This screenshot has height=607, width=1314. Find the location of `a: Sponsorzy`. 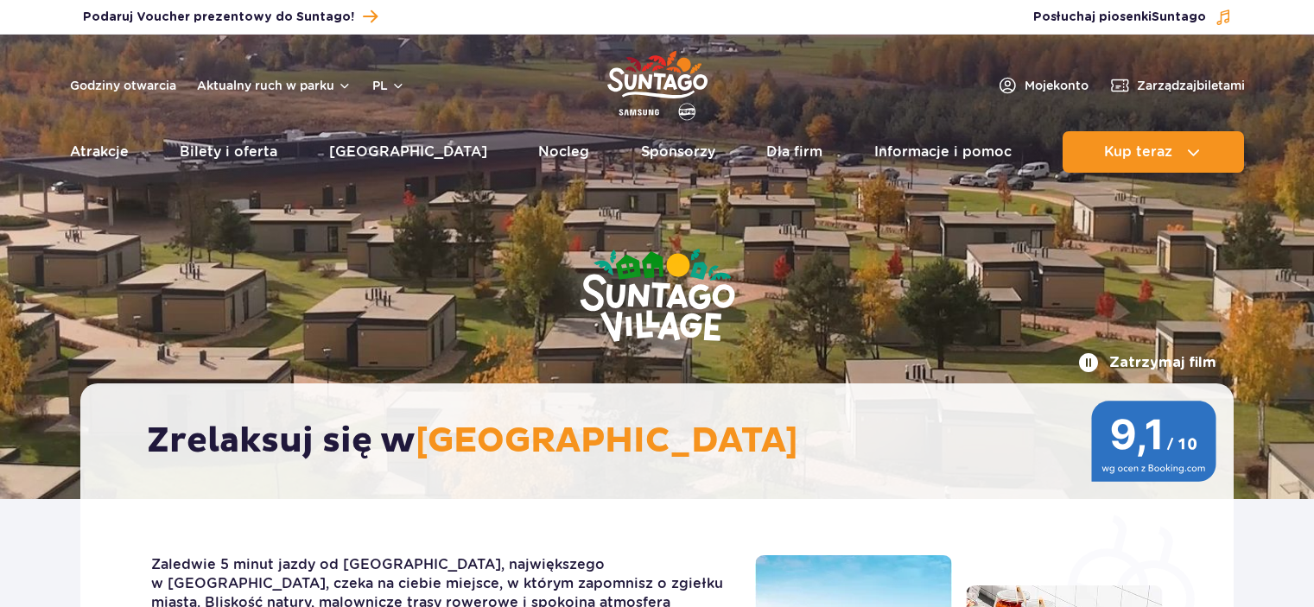

a: Sponsorzy is located at coordinates (678, 152).